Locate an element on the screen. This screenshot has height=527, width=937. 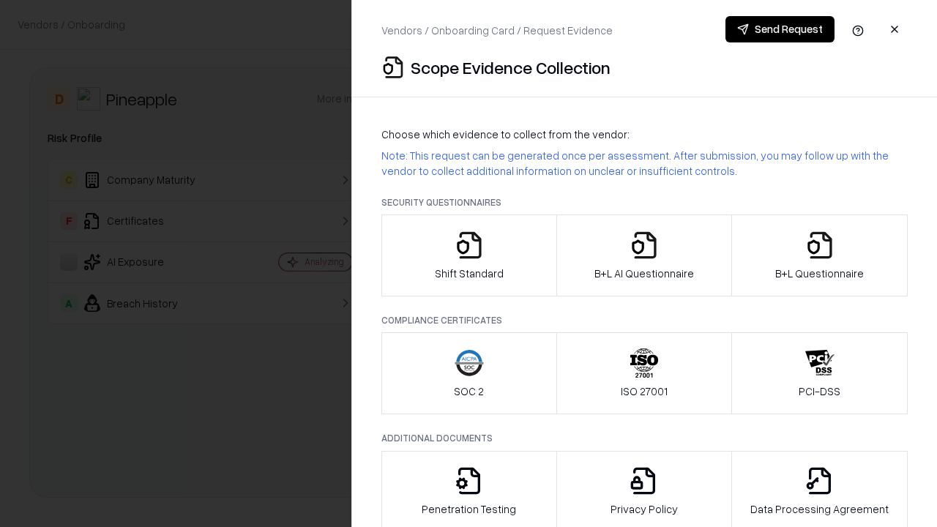
p: PCI-DSS is located at coordinates (819, 391).